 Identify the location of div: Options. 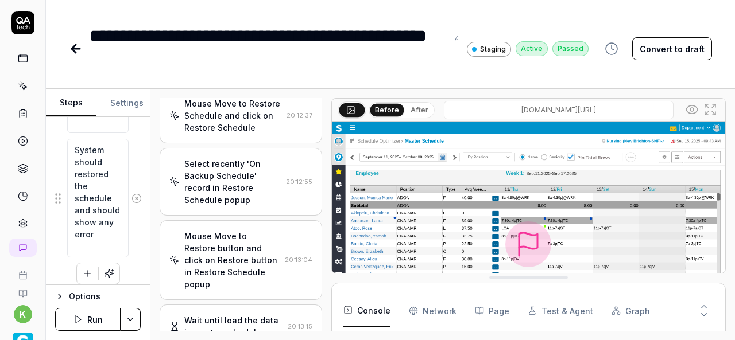
(104, 297).